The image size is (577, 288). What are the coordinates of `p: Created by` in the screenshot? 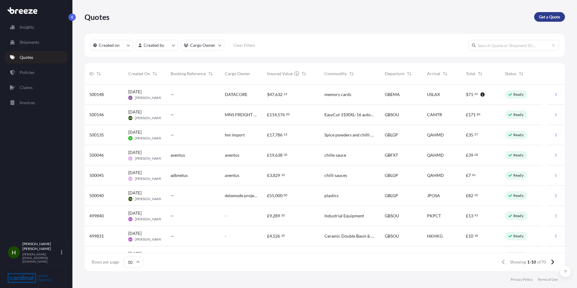 It's located at (154, 45).